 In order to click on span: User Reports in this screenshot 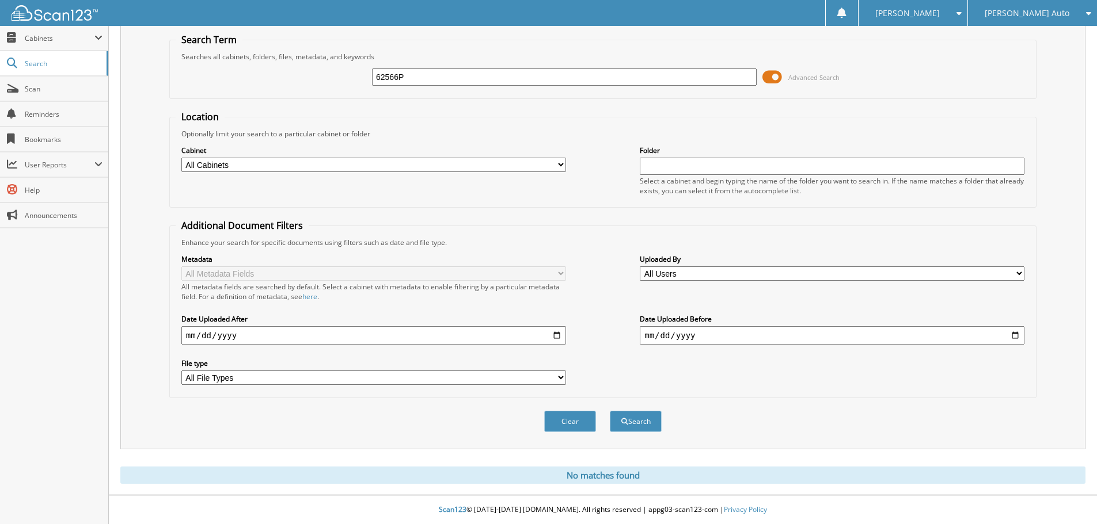, I will do `click(59, 165)`.